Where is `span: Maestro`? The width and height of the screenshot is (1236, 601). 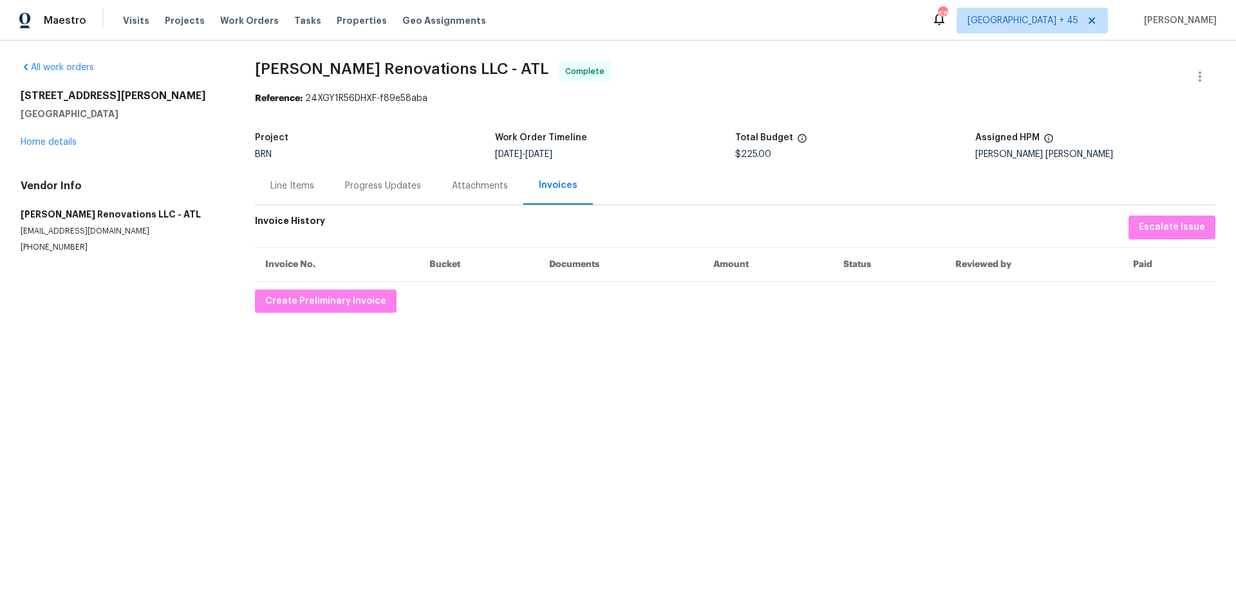
span: Maestro is located at coordinates (65, 21).